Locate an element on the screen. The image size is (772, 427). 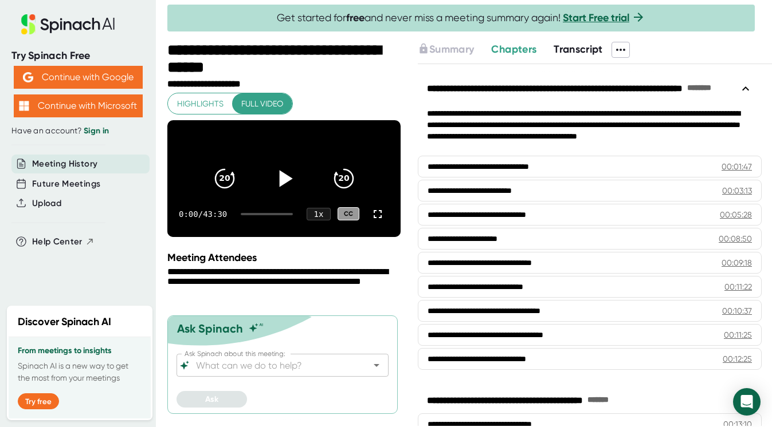
span: Future Meetings is located at coordinates (66, 184).